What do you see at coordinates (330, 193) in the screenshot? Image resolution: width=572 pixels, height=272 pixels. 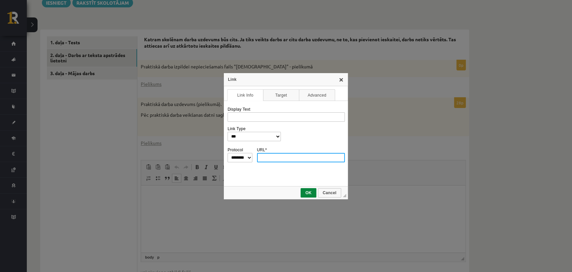 I see `a: Cancel` at bounding box center [330, 193].